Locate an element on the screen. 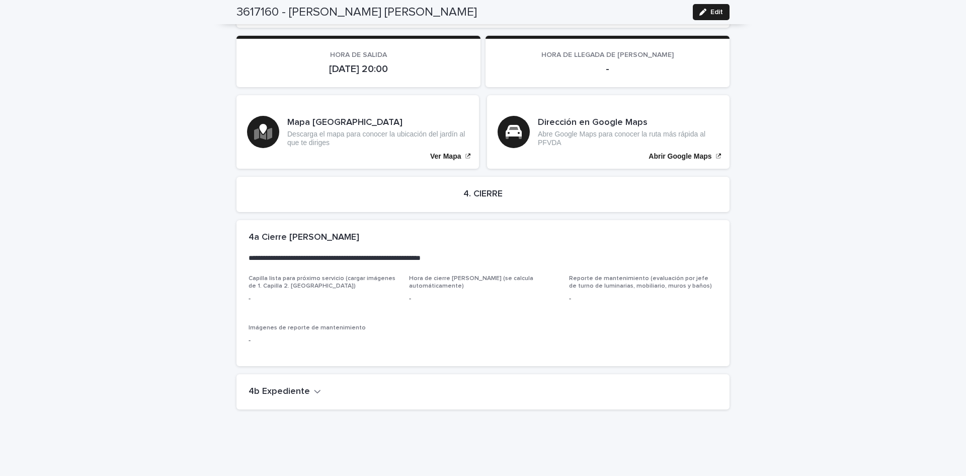 The image size is (966, 476). p: Abre Google Maps para conocer la ruta más rápida al PFVDA is located at coordinates (629, 138).